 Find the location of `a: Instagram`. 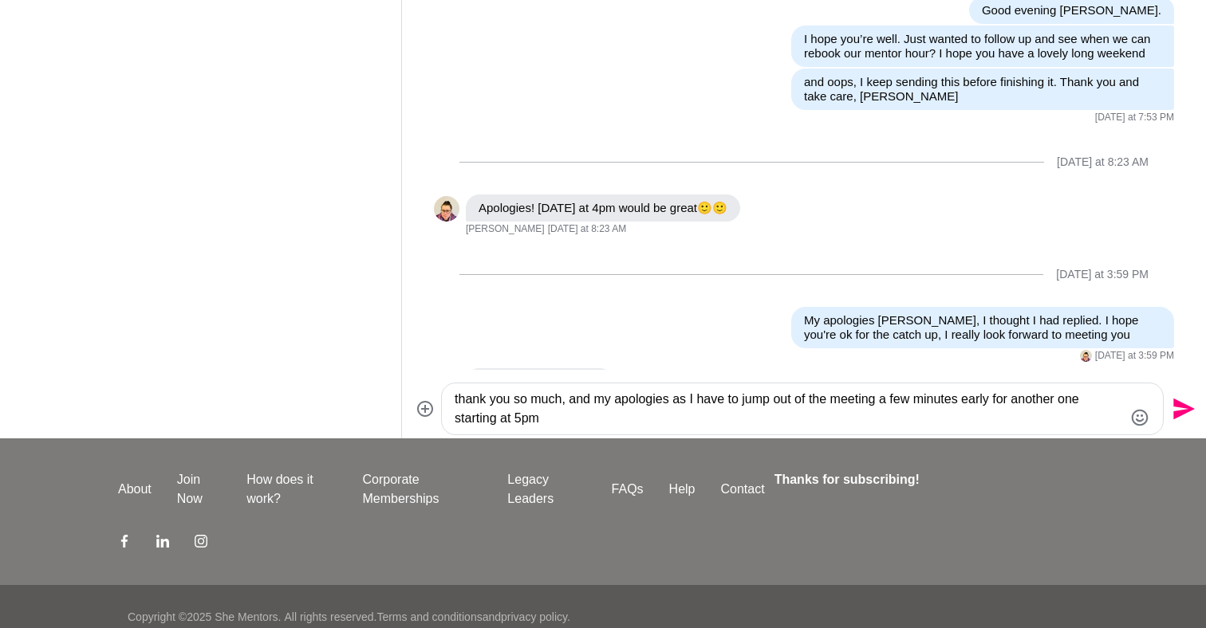

a: Instagram is located at coordinates (201, 544).